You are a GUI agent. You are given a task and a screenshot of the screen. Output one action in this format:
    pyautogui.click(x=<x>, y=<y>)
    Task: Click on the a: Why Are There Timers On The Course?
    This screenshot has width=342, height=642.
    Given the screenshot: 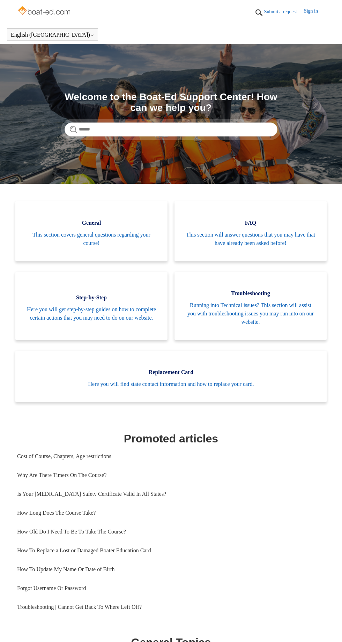 What is the action you would take?
    pyautogui.click(x=171, y=475)
    